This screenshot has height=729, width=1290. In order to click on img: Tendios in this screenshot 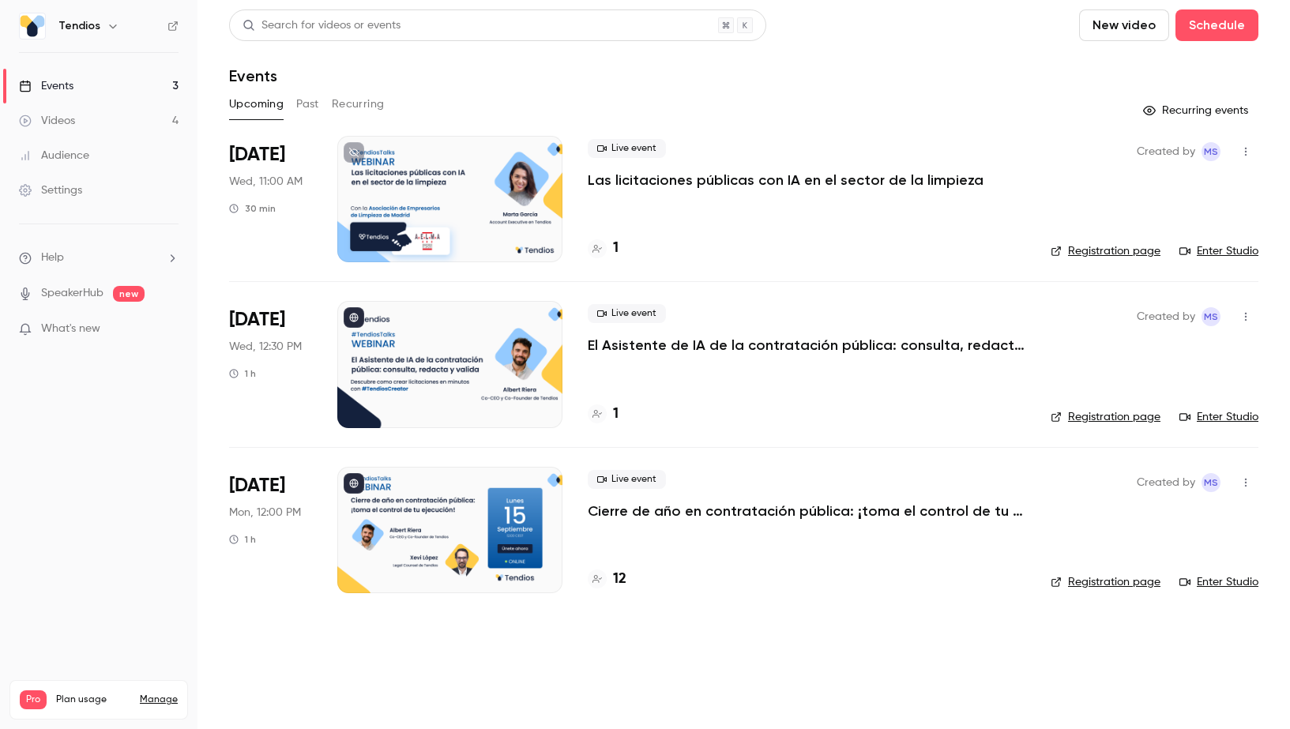, I will do `click(32, 26)`.